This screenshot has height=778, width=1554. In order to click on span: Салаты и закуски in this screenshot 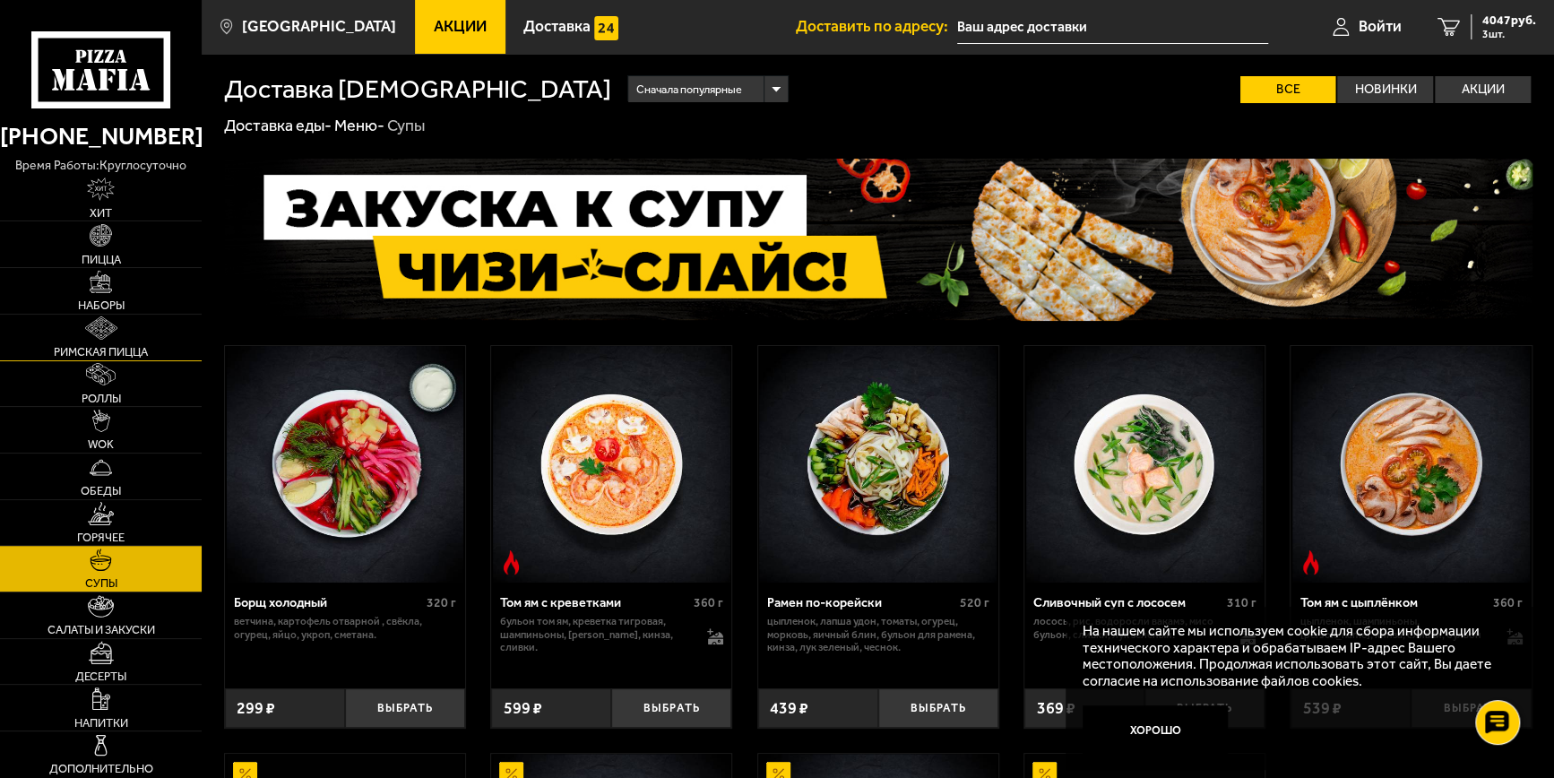, I will do `click(101, 629)`.